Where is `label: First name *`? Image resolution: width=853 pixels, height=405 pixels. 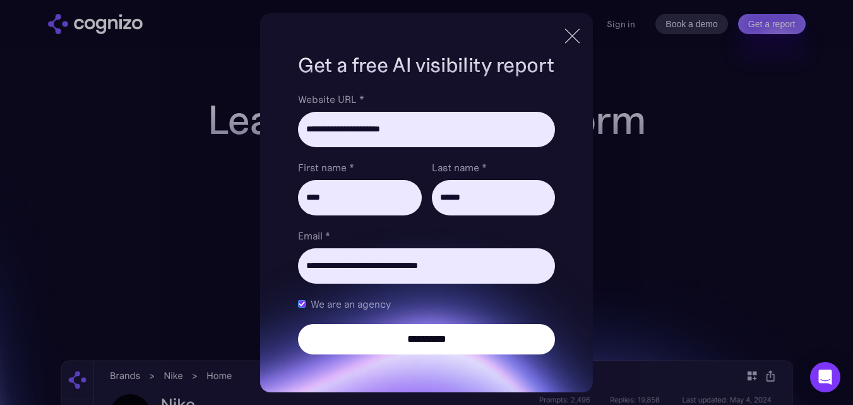 label: First name * is located at coordinates (359, 167).